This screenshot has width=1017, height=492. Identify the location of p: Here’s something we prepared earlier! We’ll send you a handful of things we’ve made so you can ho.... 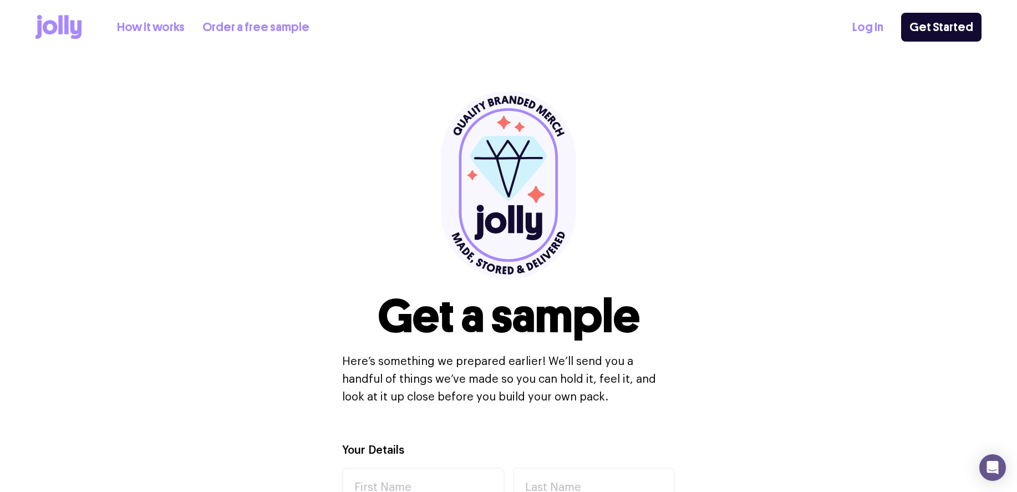
(509, 379).